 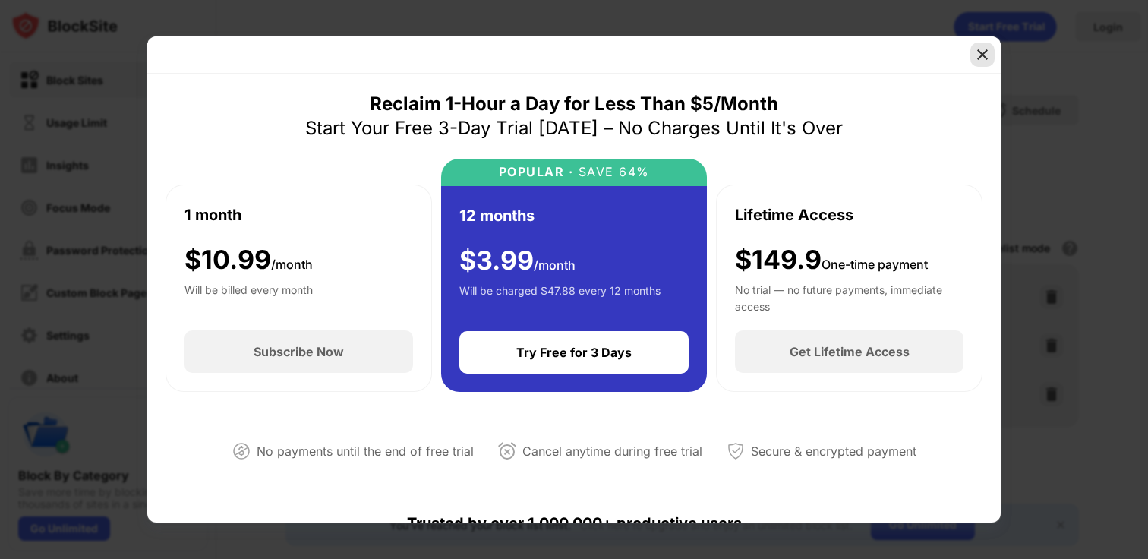 I want to click on div: Reclaim 1-Hour a Day for Less Than $5/Month, so click(x=574, y=104).